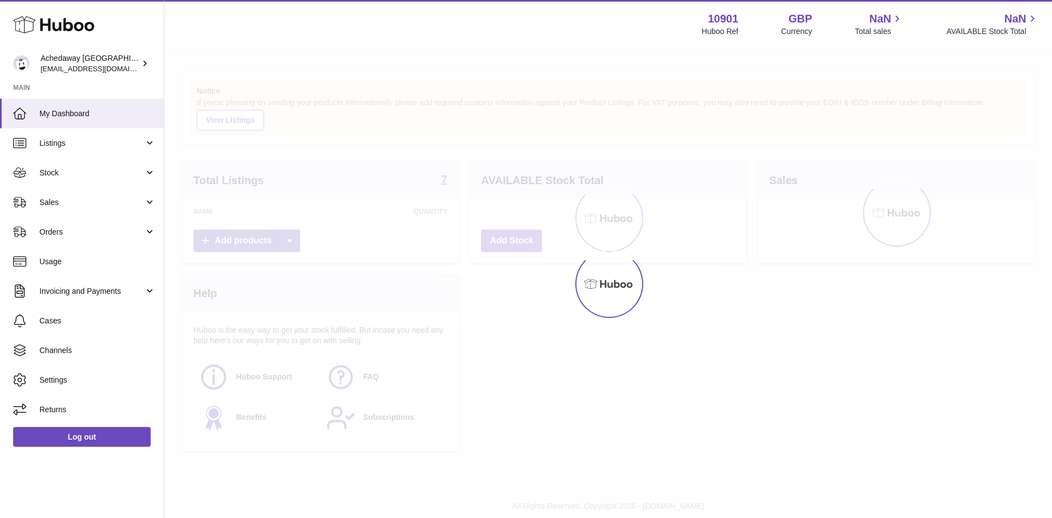 This screenshot has width=1052, height=518. What do you see at coordinates (98, 113) in the screenshot?
I see `span: My Dashboard` at bounding box center [98, 113].